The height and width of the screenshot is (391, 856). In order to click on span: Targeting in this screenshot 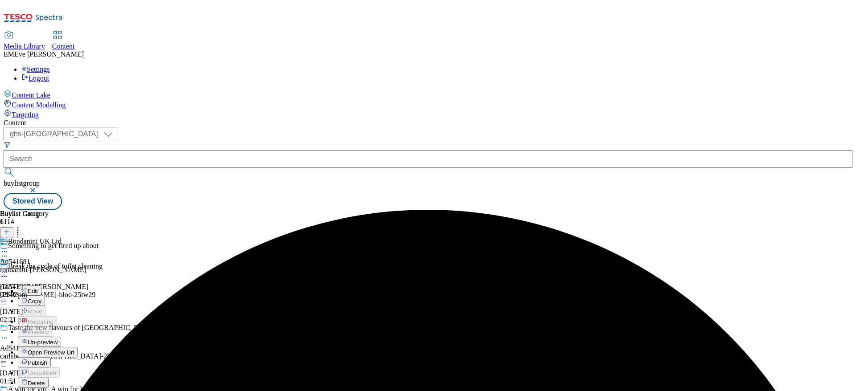, I will do `click(25, 115)`.